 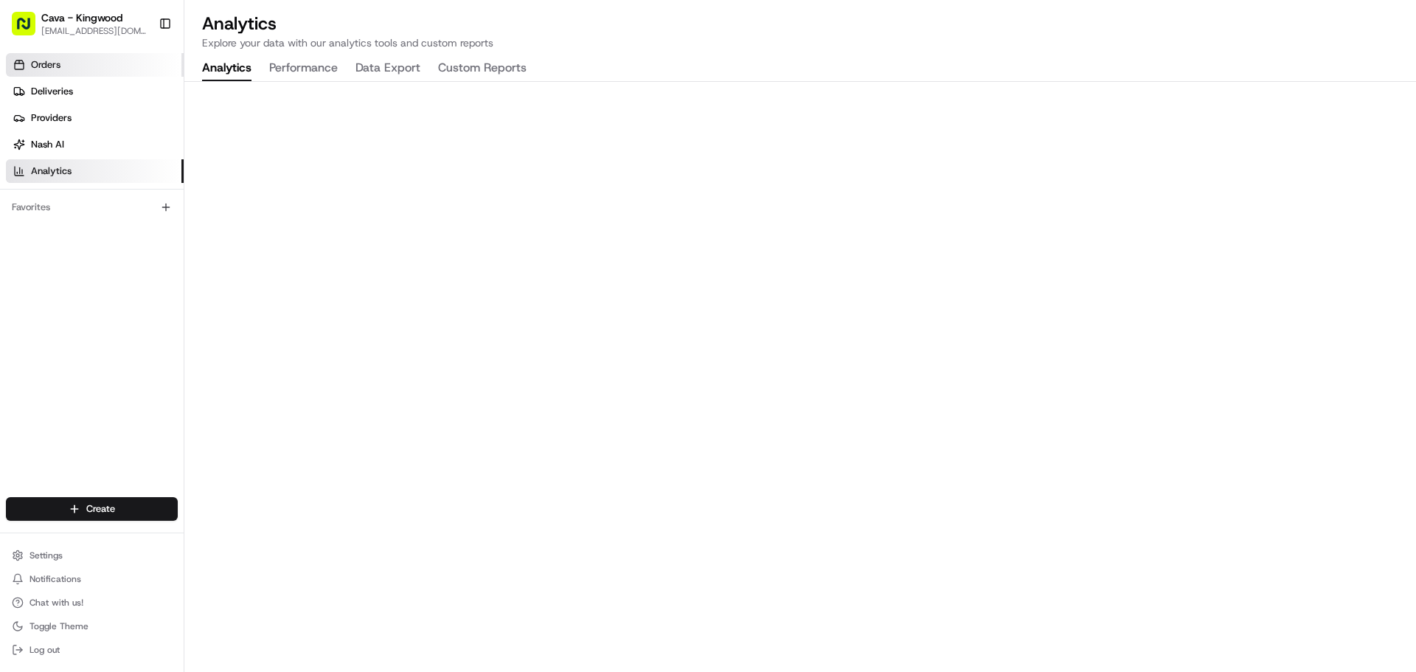 What do you see at coordinates (260, 154) in the screenshot?
I see `button: Start new chat` at bounding box center [260, 154].